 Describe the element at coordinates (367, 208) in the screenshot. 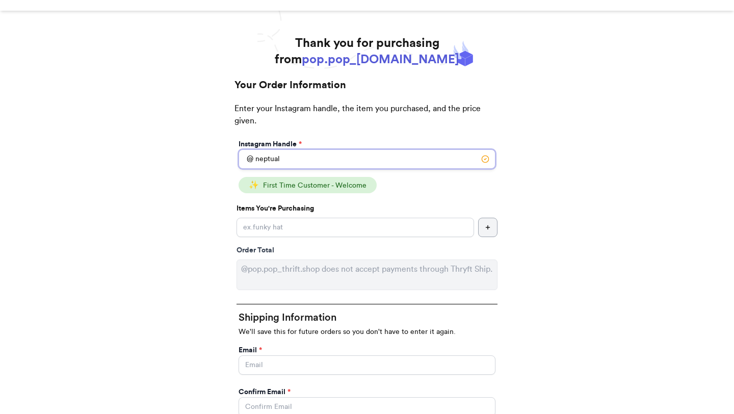

I see `p: Items You're Purchasing` at that location.